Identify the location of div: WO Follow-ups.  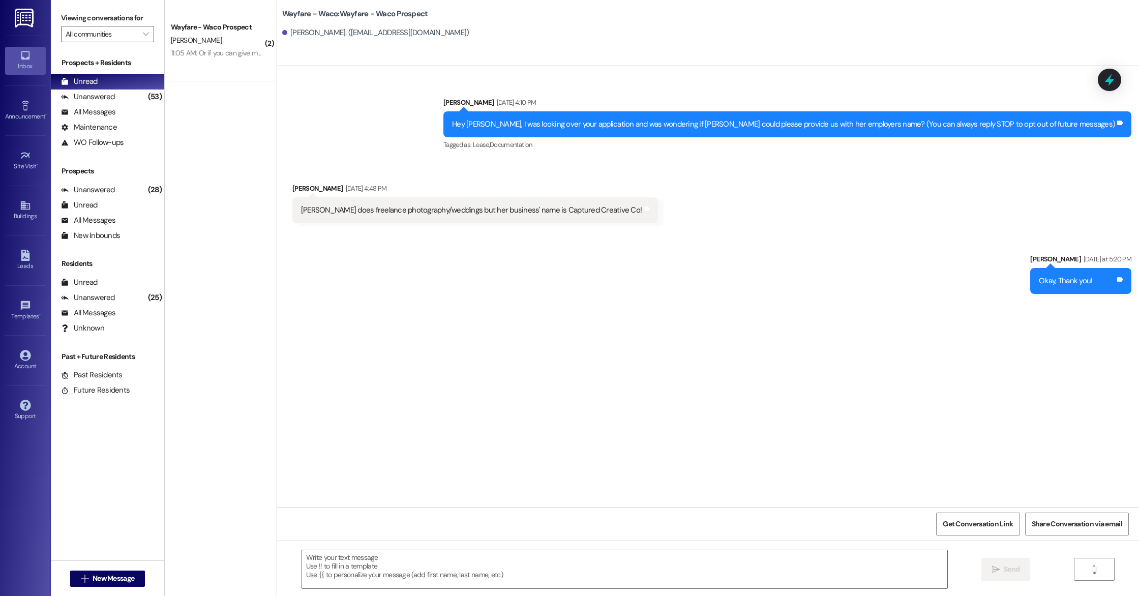
(92, 142).